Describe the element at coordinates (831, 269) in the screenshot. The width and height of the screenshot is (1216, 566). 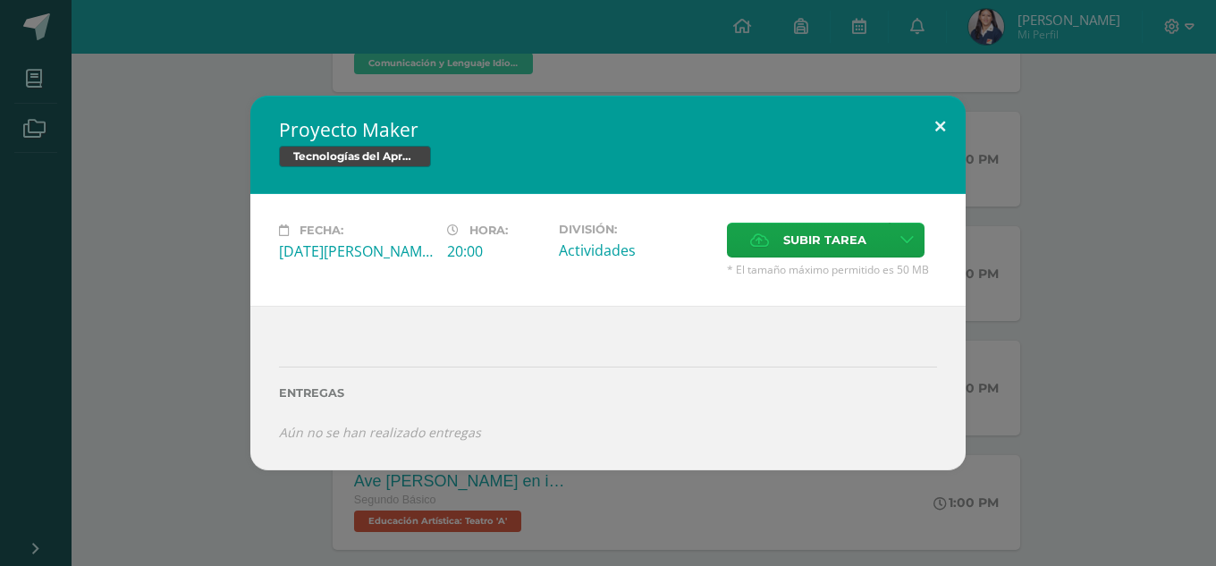
I see `span: * El tamaño máximo permitido es 50 MB` at that location.